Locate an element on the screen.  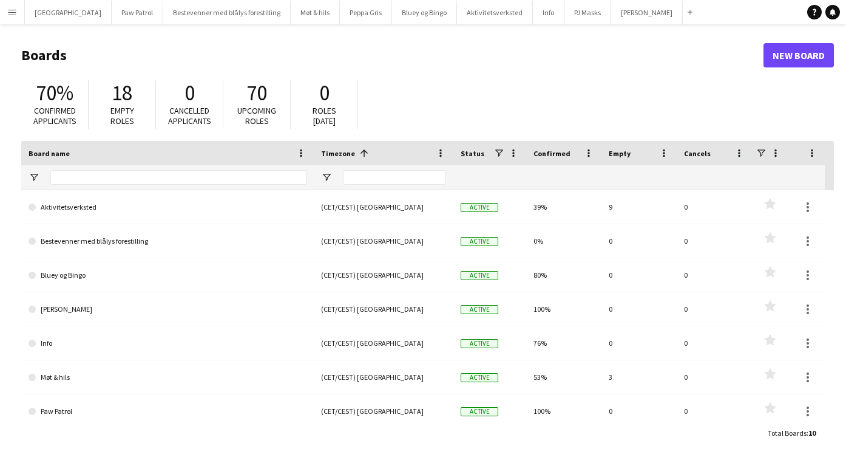
div: 76% is located at coordinates (564, 342).